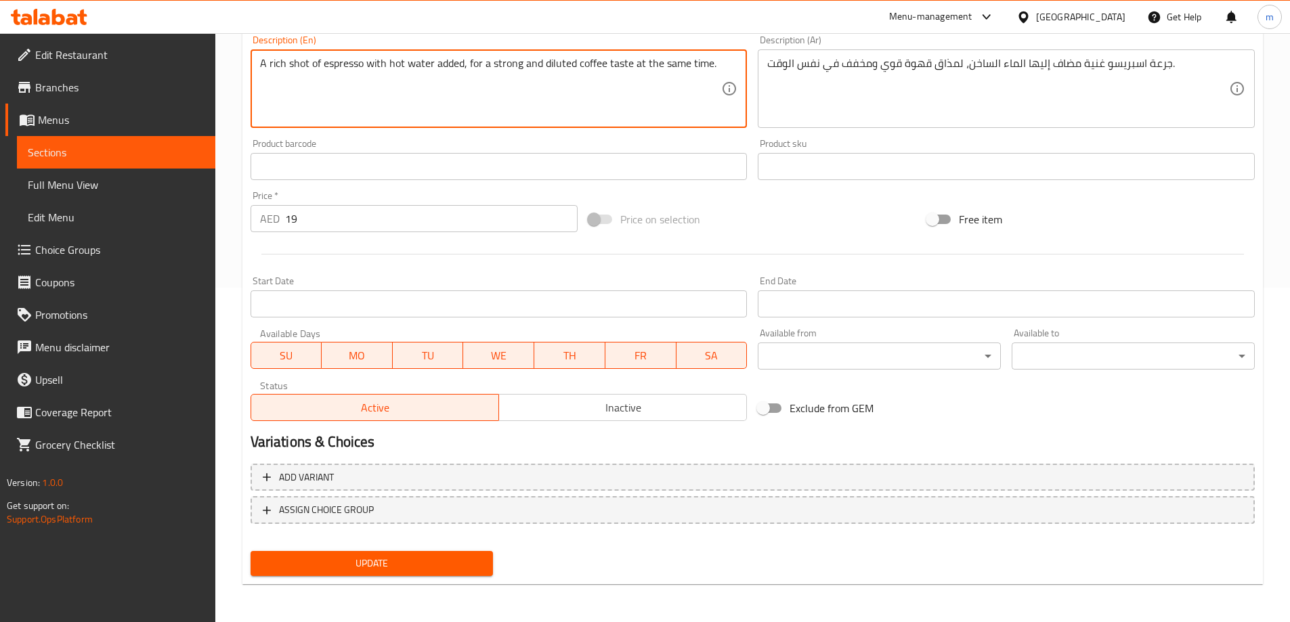 This screenshot has height=622, width=1290. What do you see at coordinates (120, 250) in the screenshot?
I see `span: Choice Groups` at bounding box center [120, 250].